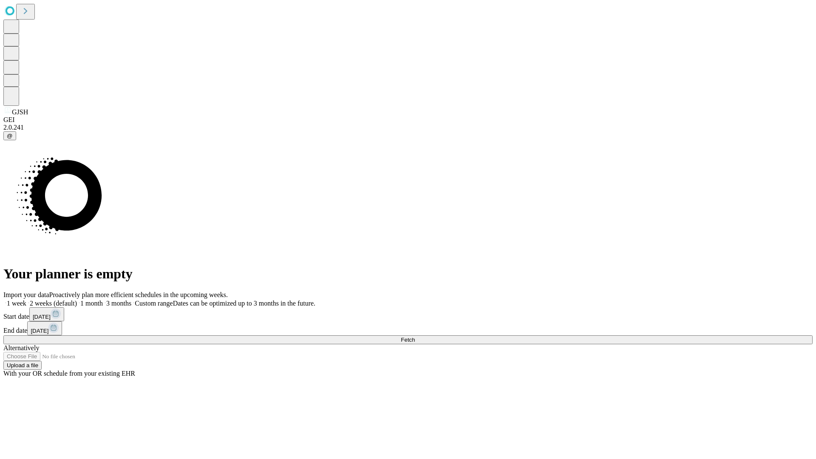  What do you see at coordinates (408, 314) in the screenshot?
I see `div: Start date` at bounding box center [408, 314].